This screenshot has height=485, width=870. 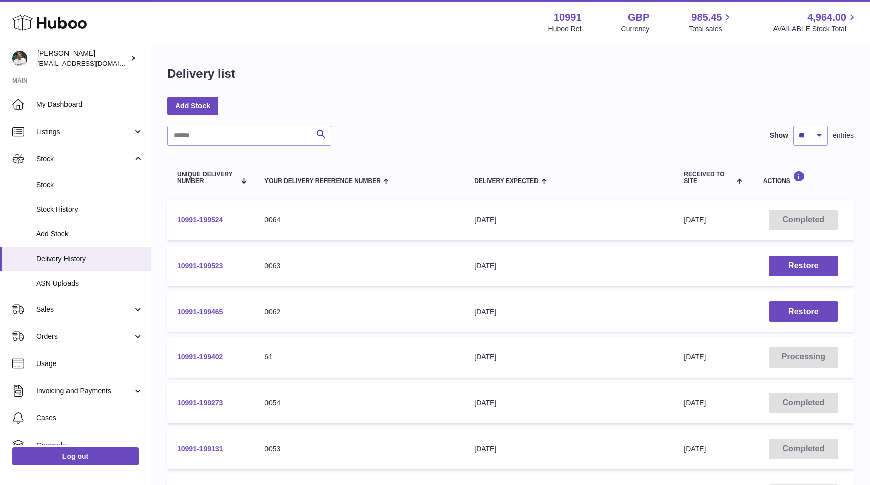 What do you see at coordinates (816, 29) in the screenshot?
I see `span: AVAILABLE Stock Total` at bounding box center [816, 29].